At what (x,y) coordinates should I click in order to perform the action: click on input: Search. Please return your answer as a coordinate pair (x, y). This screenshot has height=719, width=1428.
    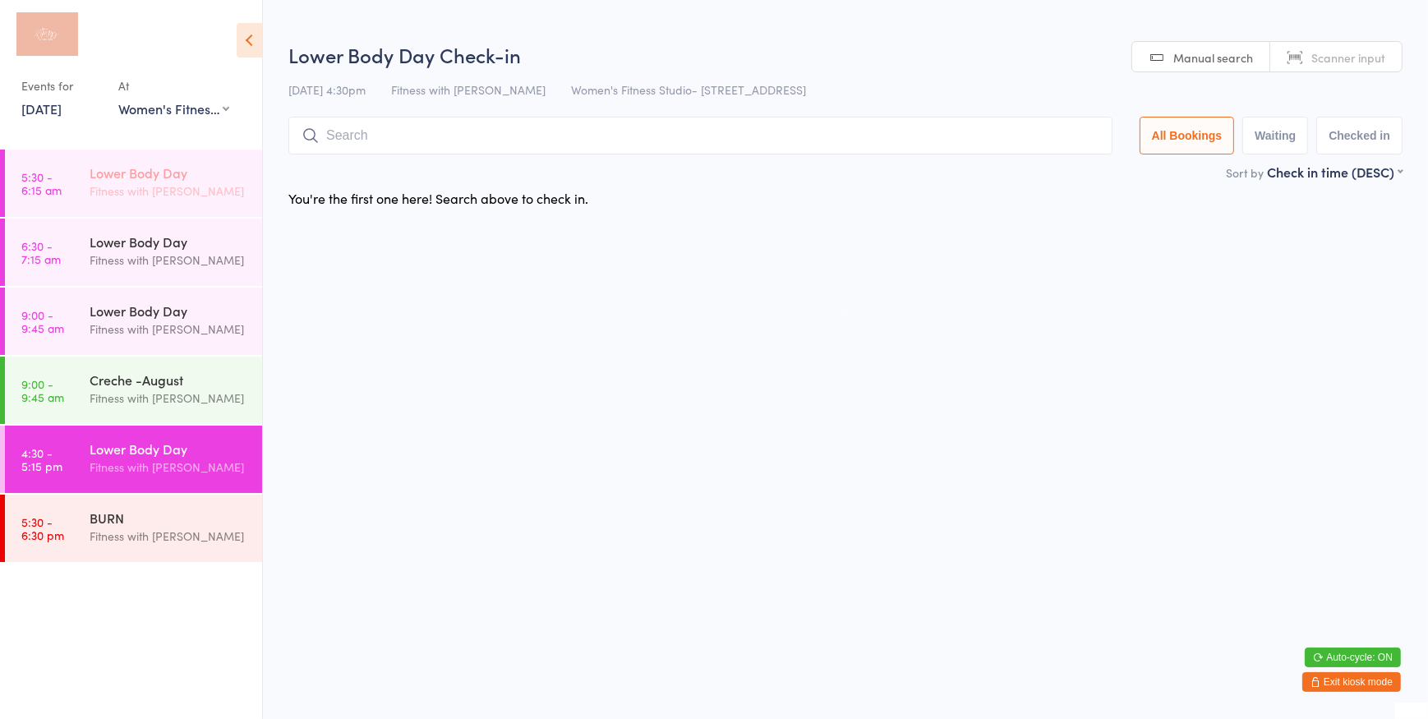
    Looking at the image, I should click on (700, 136).